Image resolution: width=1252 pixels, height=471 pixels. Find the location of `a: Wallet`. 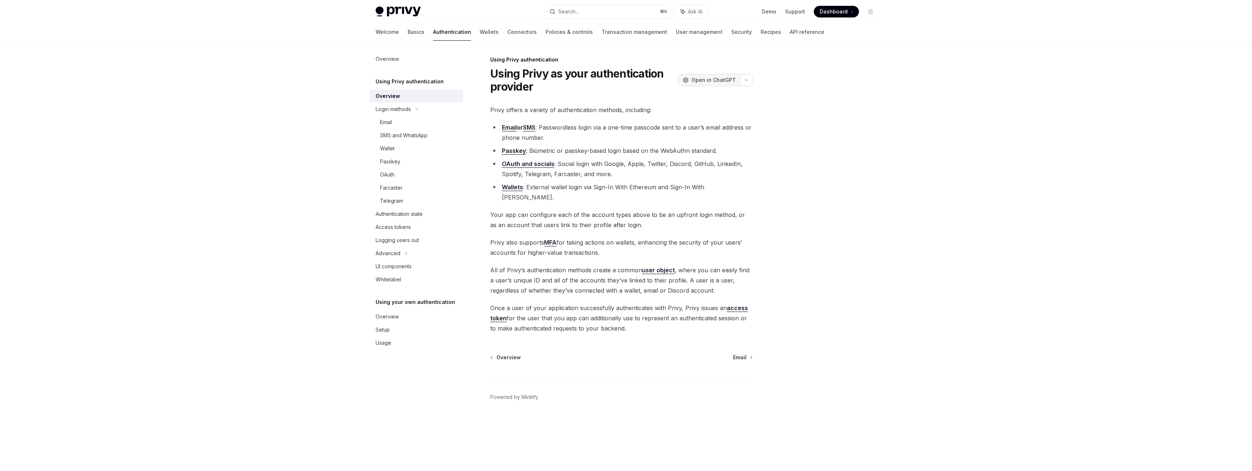

a: Wallet is located at coordinates (416, 149).